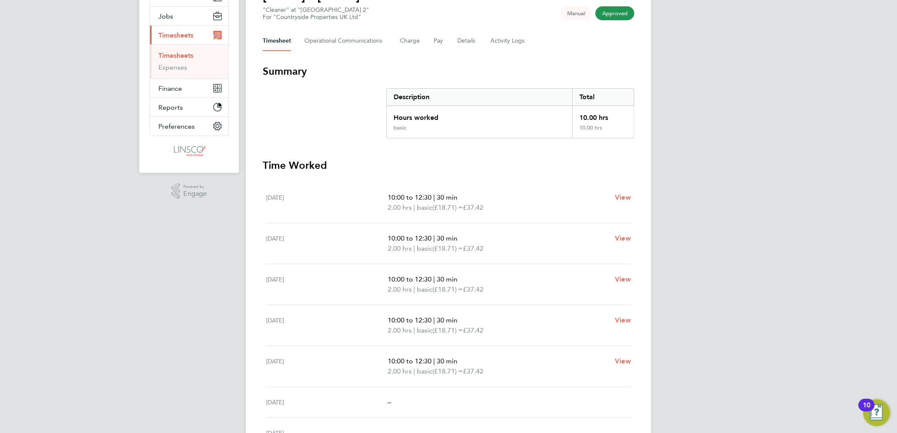 Image resolution: width=897 pixels, height=433 pixels. What do you see at coordinates (508, 41) in the screenshot?
I see `button: Activity Logs` at bounding box center [508, 41].